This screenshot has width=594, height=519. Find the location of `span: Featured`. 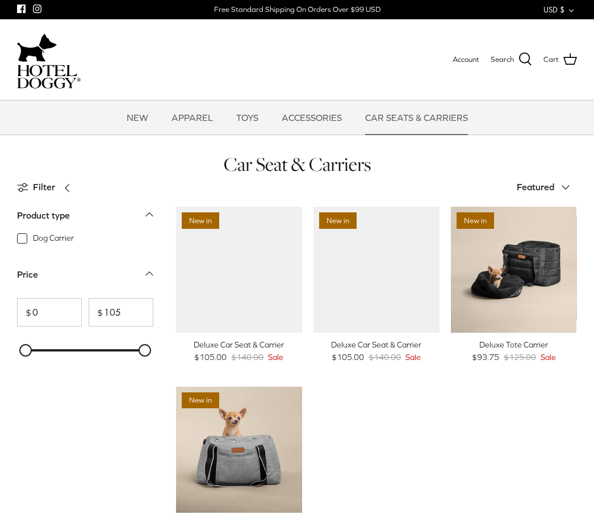

span: Featured is located at coordinates (536, 187).